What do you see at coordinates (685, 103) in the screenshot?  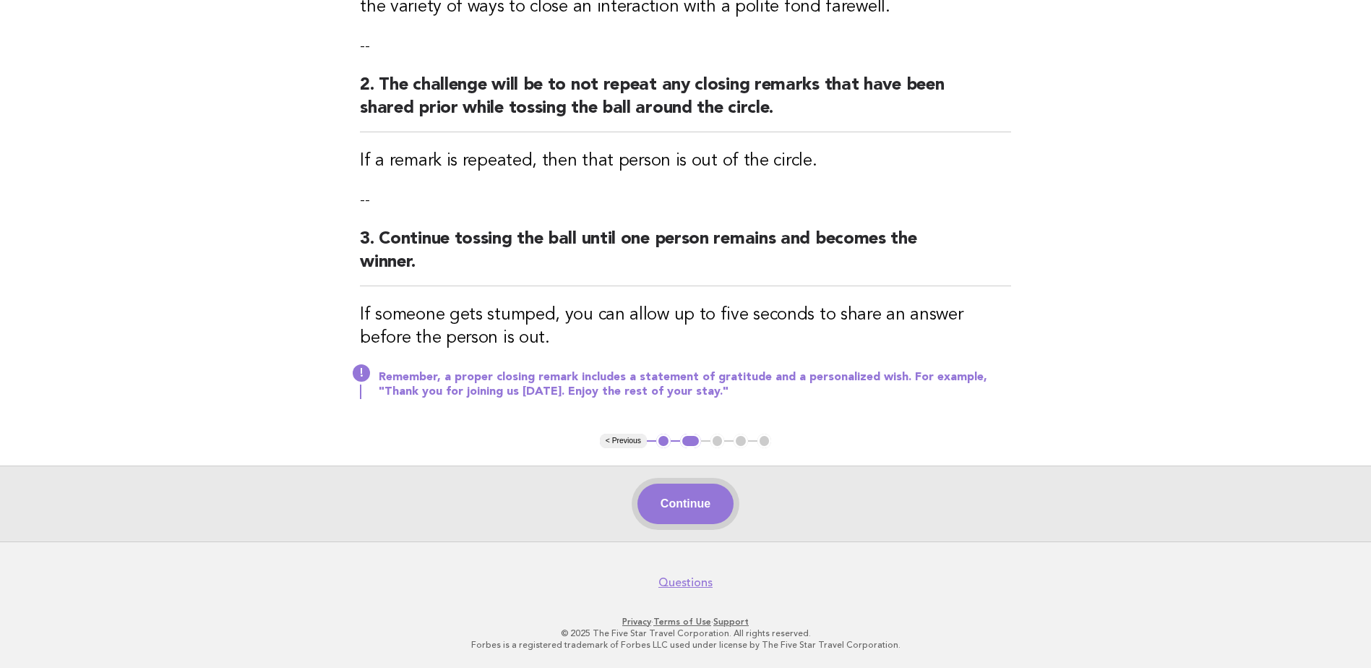 I see `h2: 2. The challenge will be to not repeat any closing remarks that have been shared prior while toss...` at bounding box center [685, 103].